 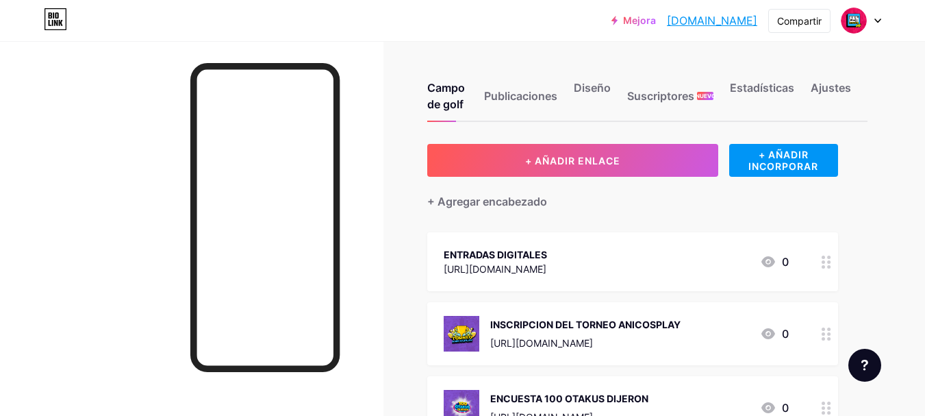 I want to click on font: INSCRIPCION DEL TORNEO ANICOSPLAY, so click(x=586, y=324).